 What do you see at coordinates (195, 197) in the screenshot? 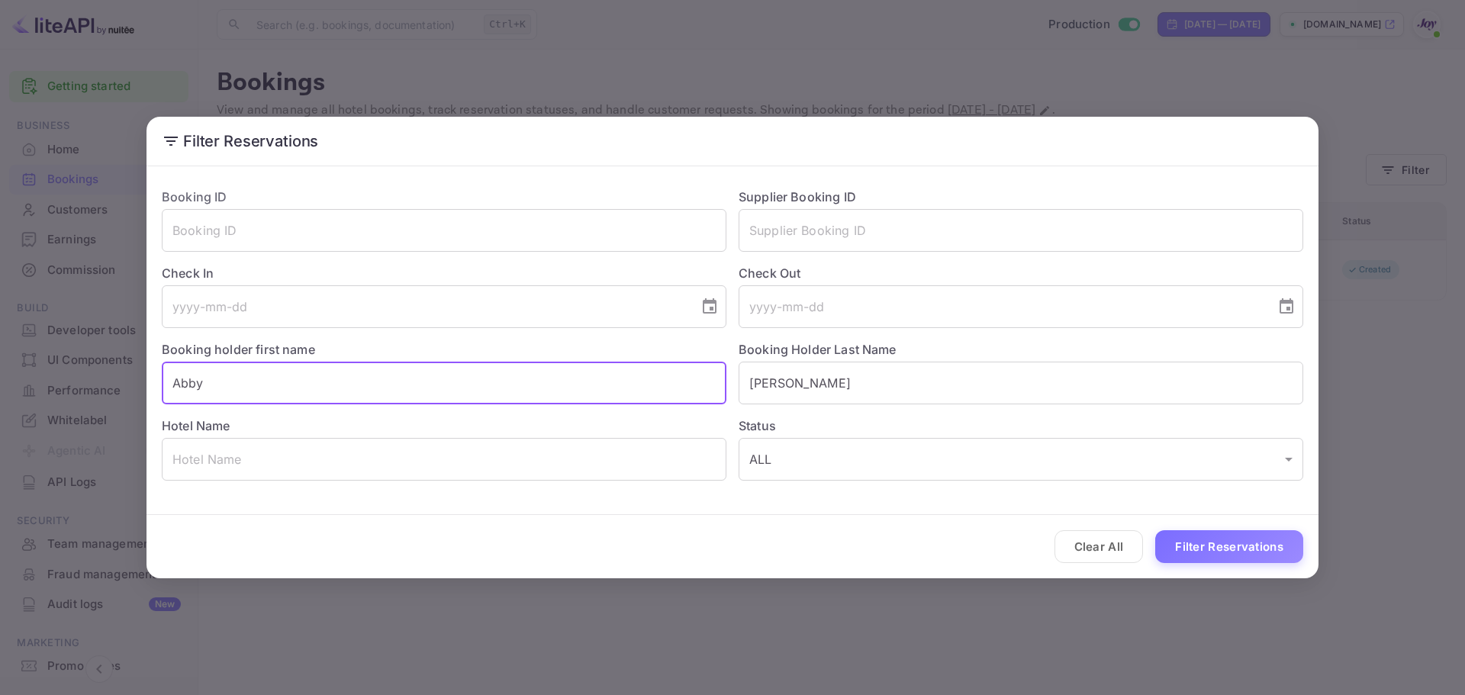
I see `label: Booking ID` at bounding box center [195, 197].